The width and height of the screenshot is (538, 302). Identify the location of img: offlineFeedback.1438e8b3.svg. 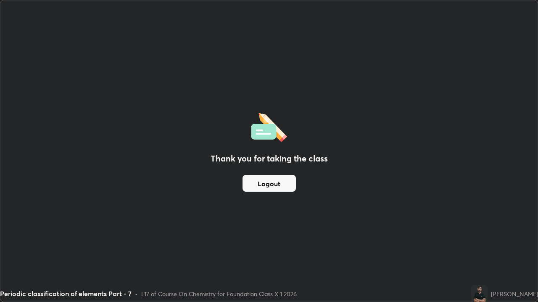
(269, 126).